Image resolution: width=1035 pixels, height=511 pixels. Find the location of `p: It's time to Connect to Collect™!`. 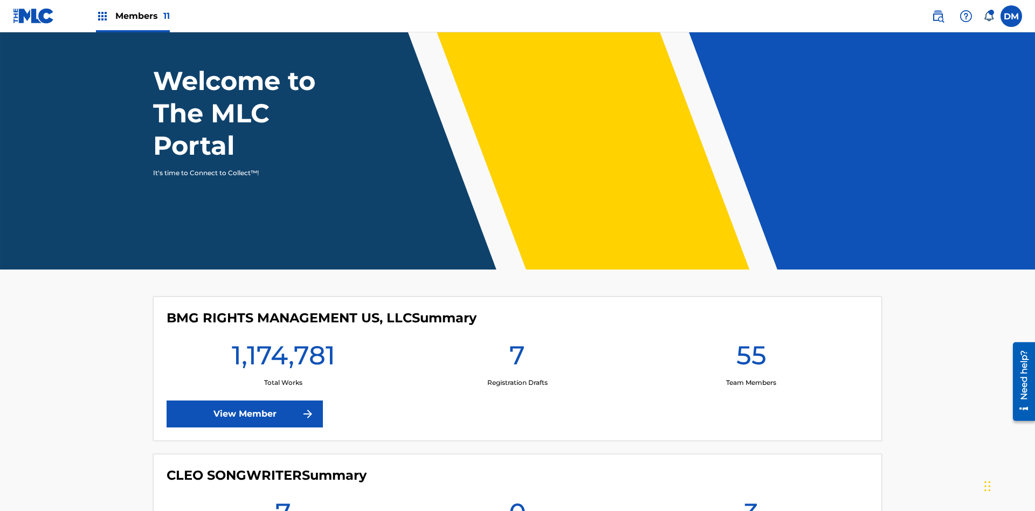

p: It's time to Connect to Collect™! is located at coordinates (246, 173).